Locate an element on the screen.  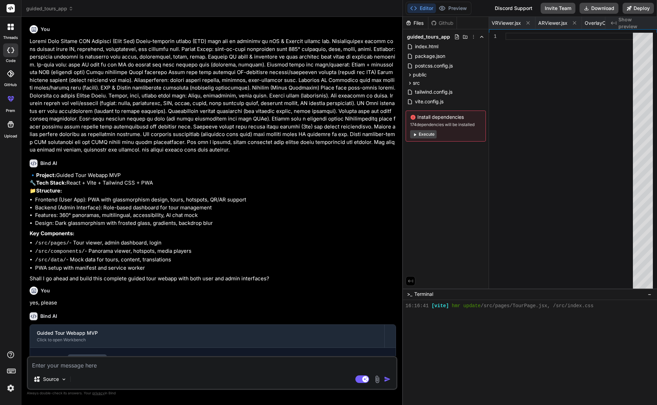
li: - Mock data for tours, content, translations is located at coordinates (216, 260).